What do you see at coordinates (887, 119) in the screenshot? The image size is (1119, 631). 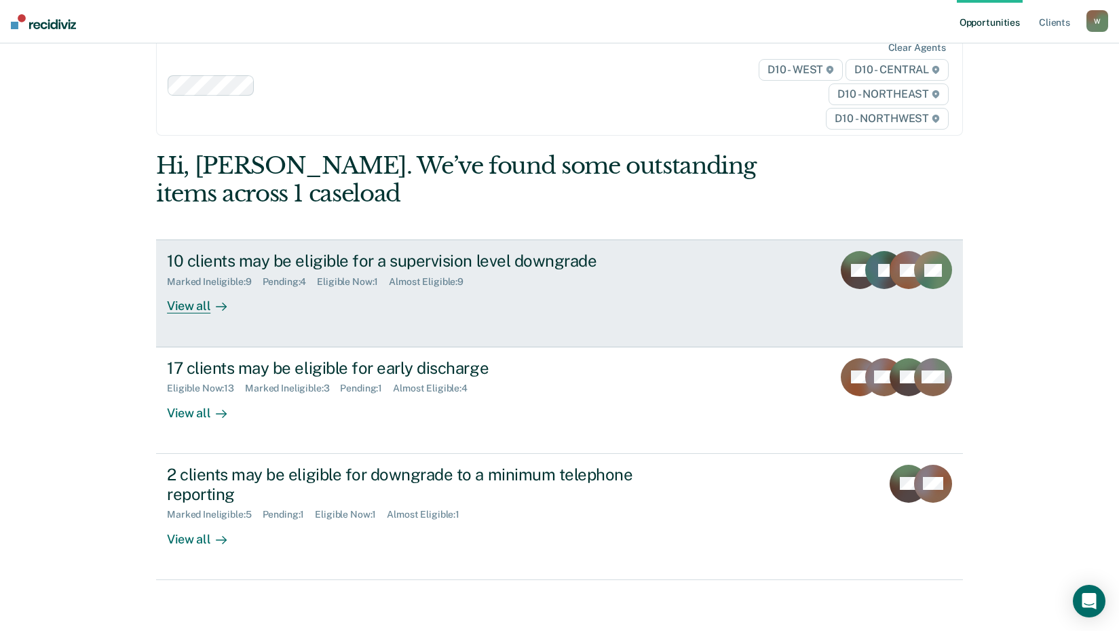 I see `span: D10 - NORTHWEST` at bounding box center [887, 119].